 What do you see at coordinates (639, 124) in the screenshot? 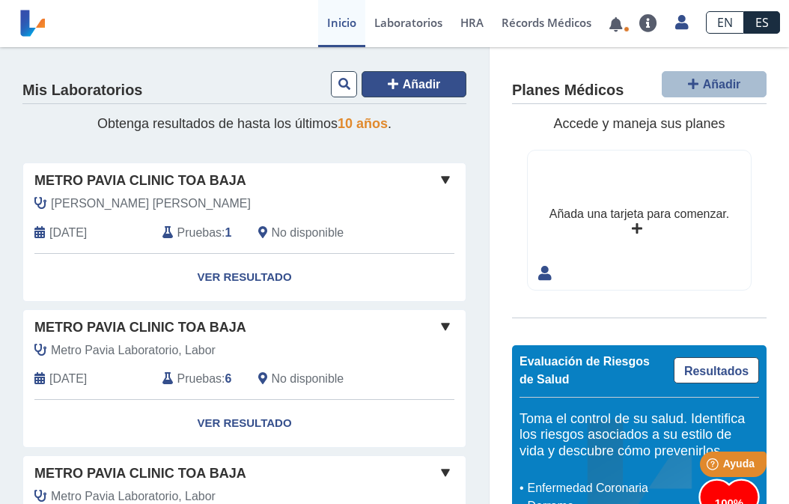
I see `span: Accede y maneja sus planes` at bounding box center [639, 124].